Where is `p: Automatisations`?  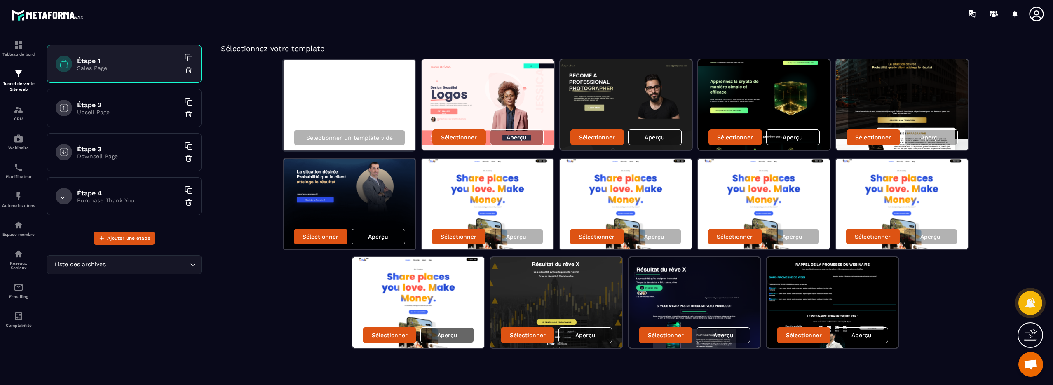
p: Automatisations is located at coordinates (19, 205).